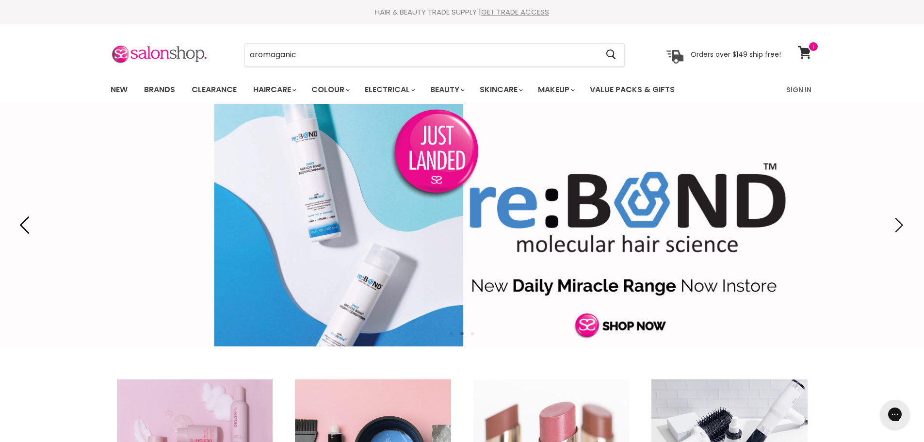 The width and height of the screenshot is (924, 442). I want to click on button: Gorgias live chat, so click(19, 18).